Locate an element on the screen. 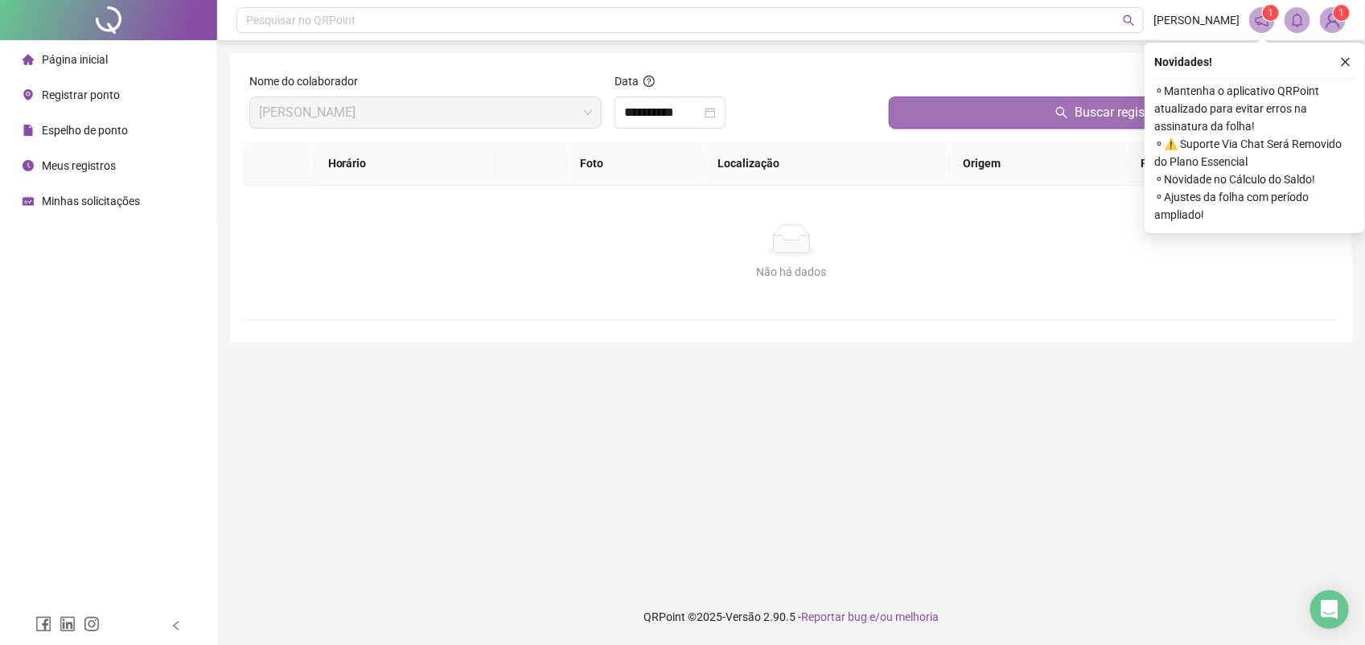  span: schedule is located at coordinates (28, 201).